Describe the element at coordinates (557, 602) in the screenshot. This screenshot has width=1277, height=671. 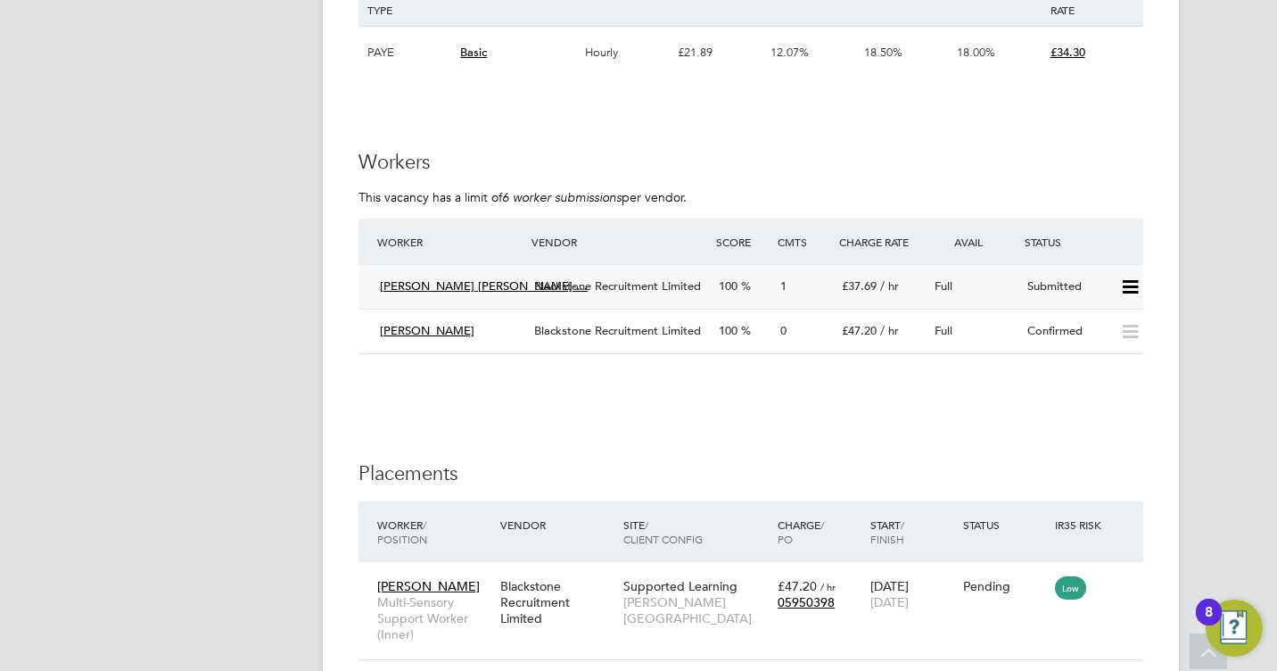
I see `div: Blackstone Recruitment Limited` at that location.